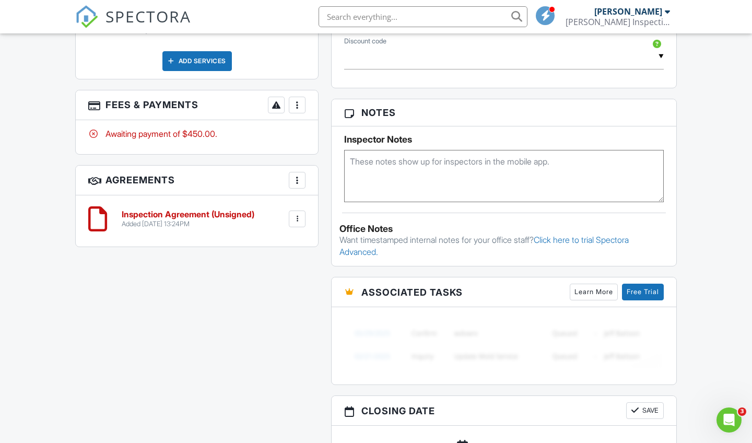 Image resolution: width=752 pixels, height=443 pixels. What do you see at coordinates (197, 105) in the screenshot?
I see `h3: Fees & Payments` at bounding box center [197, 105].